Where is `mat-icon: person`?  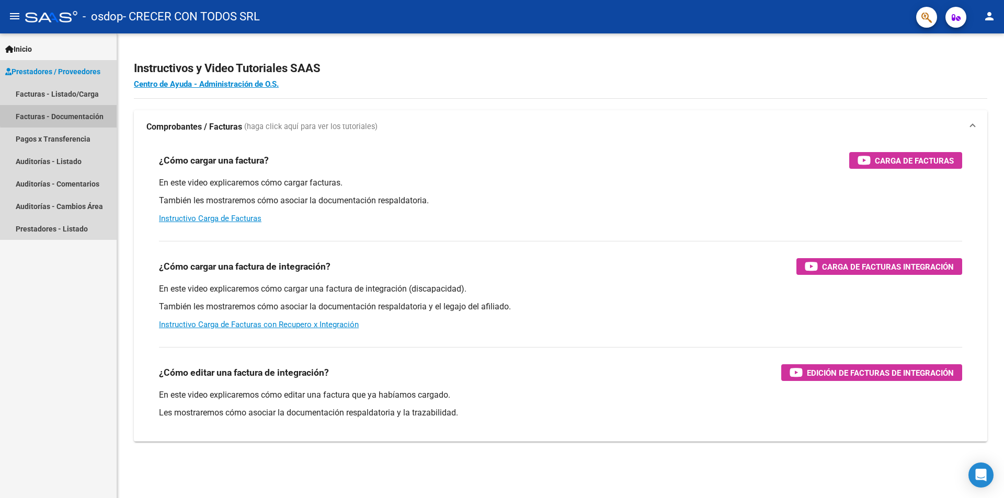
mat-icon: person is located at coordinates (990, 16).